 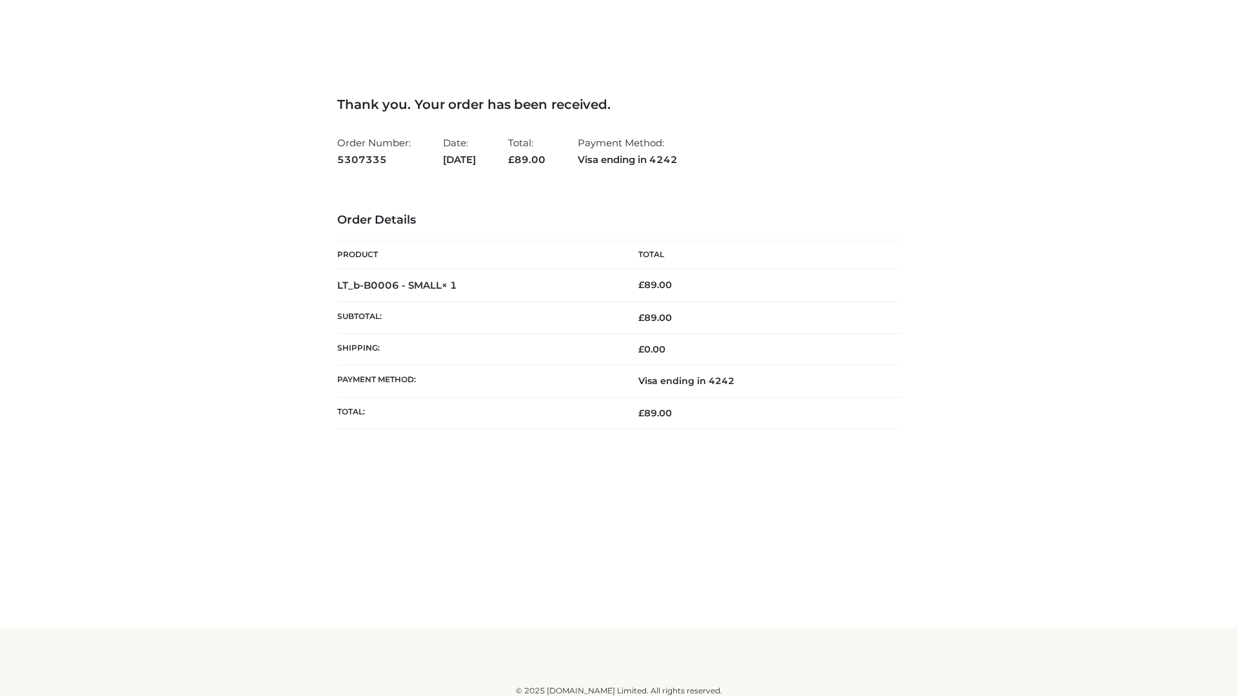 What do you see at coordinates (627, 160) in the screenshot?
I see `strong: Visa ending in 4242` at bounding box center [627, 160].